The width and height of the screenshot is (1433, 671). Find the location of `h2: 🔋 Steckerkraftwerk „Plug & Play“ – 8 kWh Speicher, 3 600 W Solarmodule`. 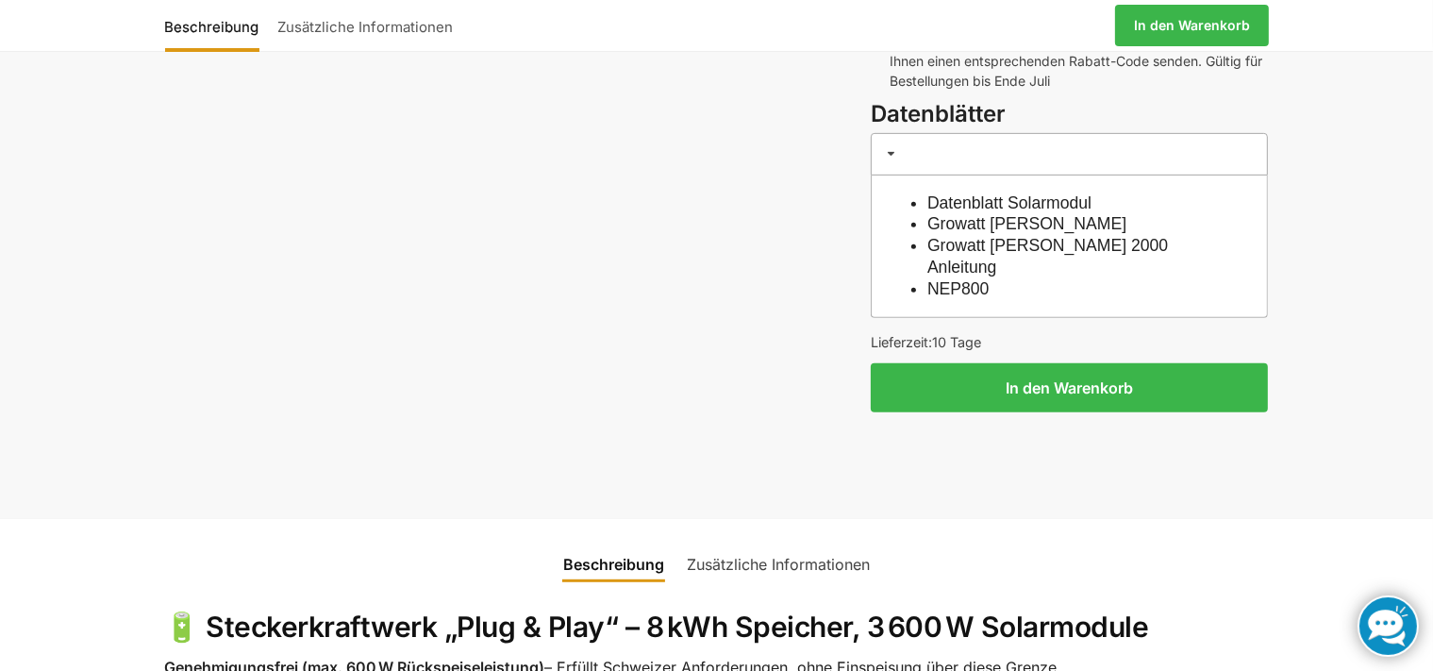

h2: 🔋 Steckerkraftwerk „Plug & Play“ – 8 kWh Speicher, 3 600 W Solarmodule is located at coordinates (717, 627).